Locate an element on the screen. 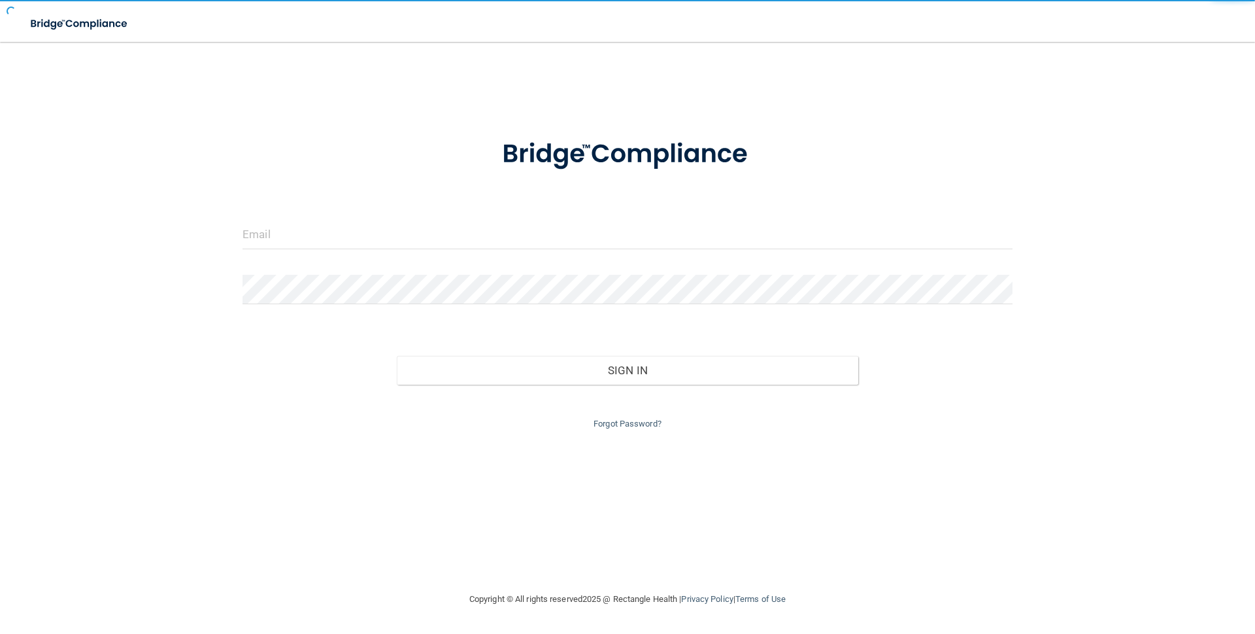 This screenshot has height=634, width=1255. a: Forgot Password? is located at coordinates (628, 423).